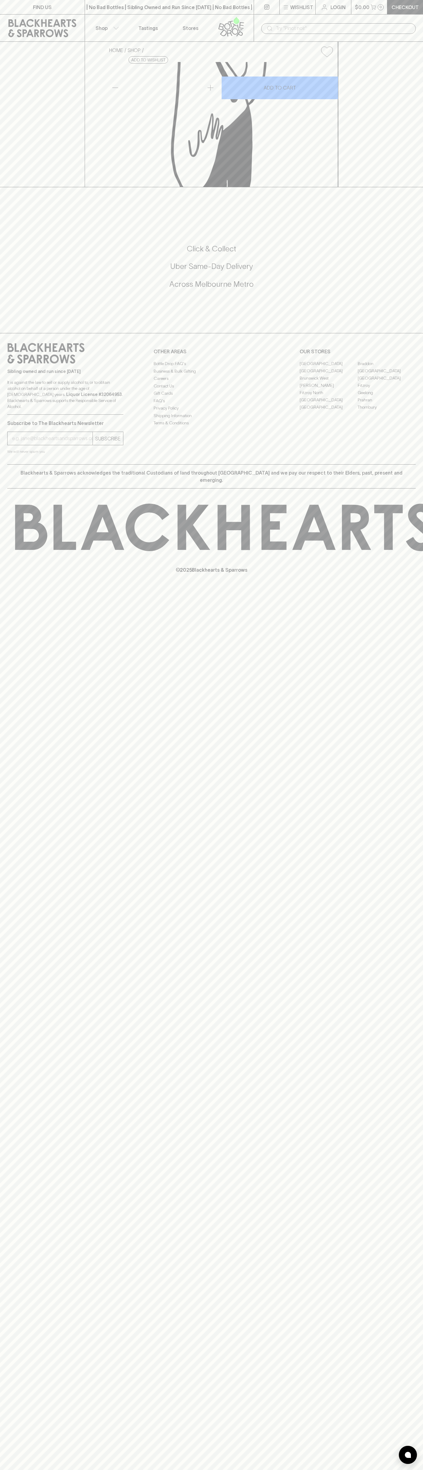 This screenshot has width=423, height=1470. I want to click on a: FAQ's, so click(212, 401).